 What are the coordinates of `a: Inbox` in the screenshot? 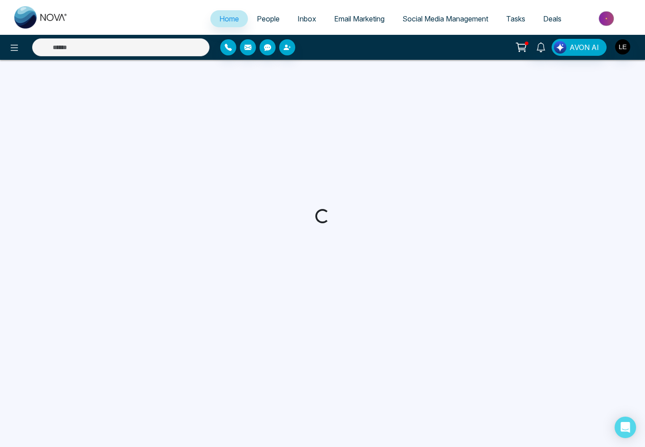 It's located at (307, 19).